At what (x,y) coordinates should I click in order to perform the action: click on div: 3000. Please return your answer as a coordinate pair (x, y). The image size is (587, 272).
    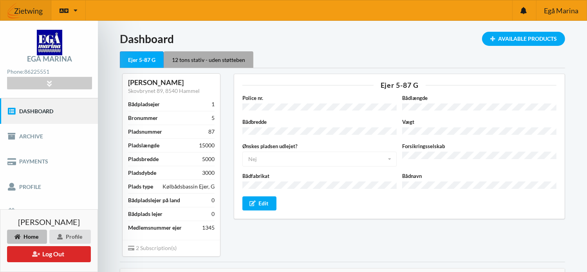
    Looking at the image, I should click on (208, 173).